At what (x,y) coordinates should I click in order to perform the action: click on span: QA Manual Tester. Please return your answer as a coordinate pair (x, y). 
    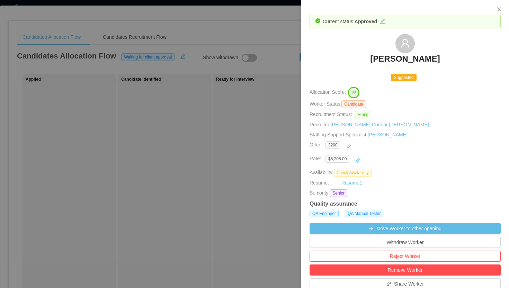
    Looking at the image, I should click on (364, 214).